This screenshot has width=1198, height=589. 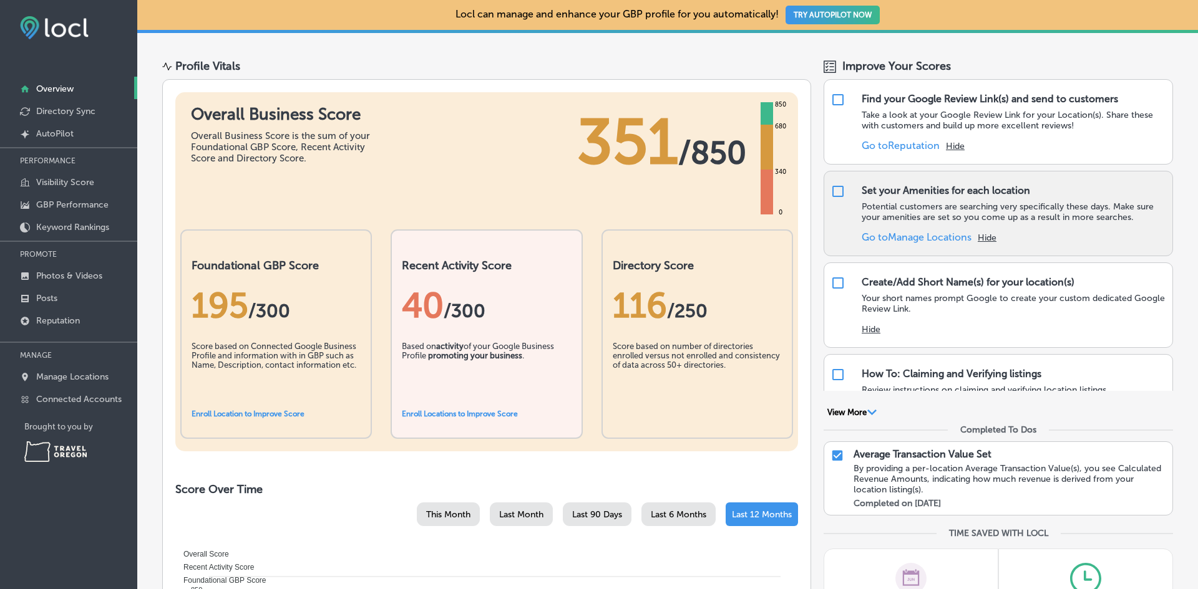 I want to click on button: TRY AUTOPILOT NOW, so click(x=832, y=15).